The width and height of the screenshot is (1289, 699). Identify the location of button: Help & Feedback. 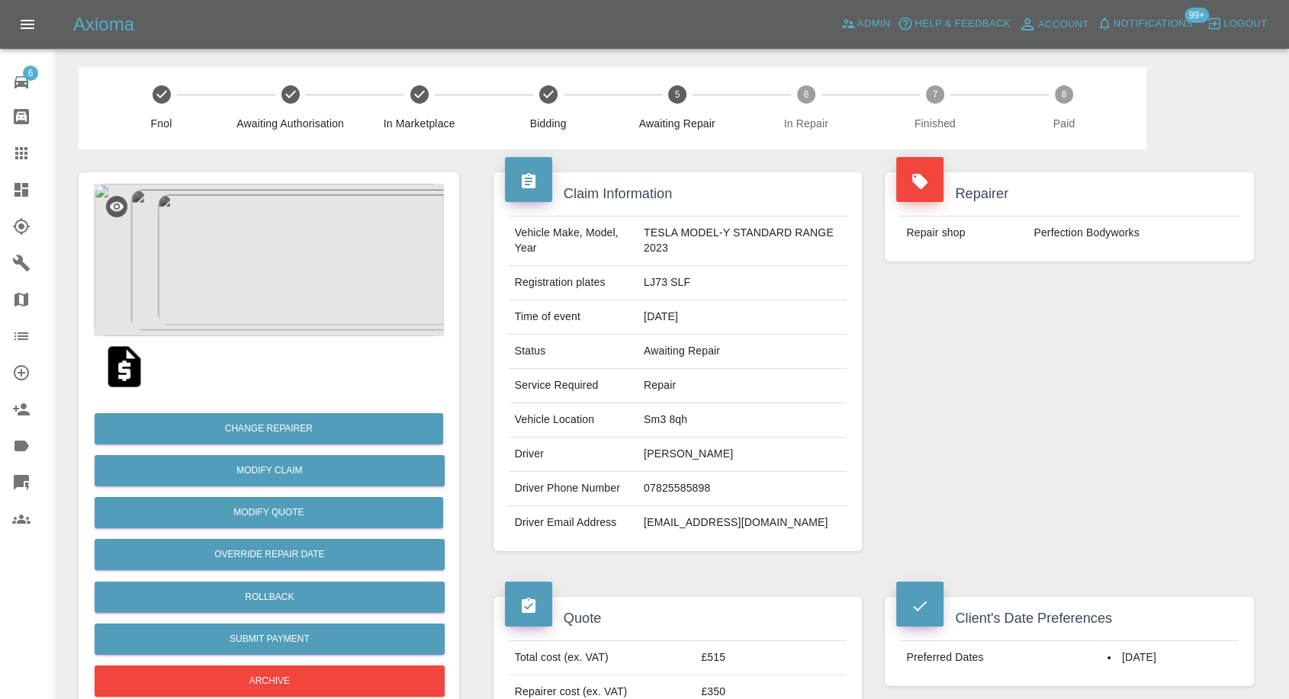
(953, 24).